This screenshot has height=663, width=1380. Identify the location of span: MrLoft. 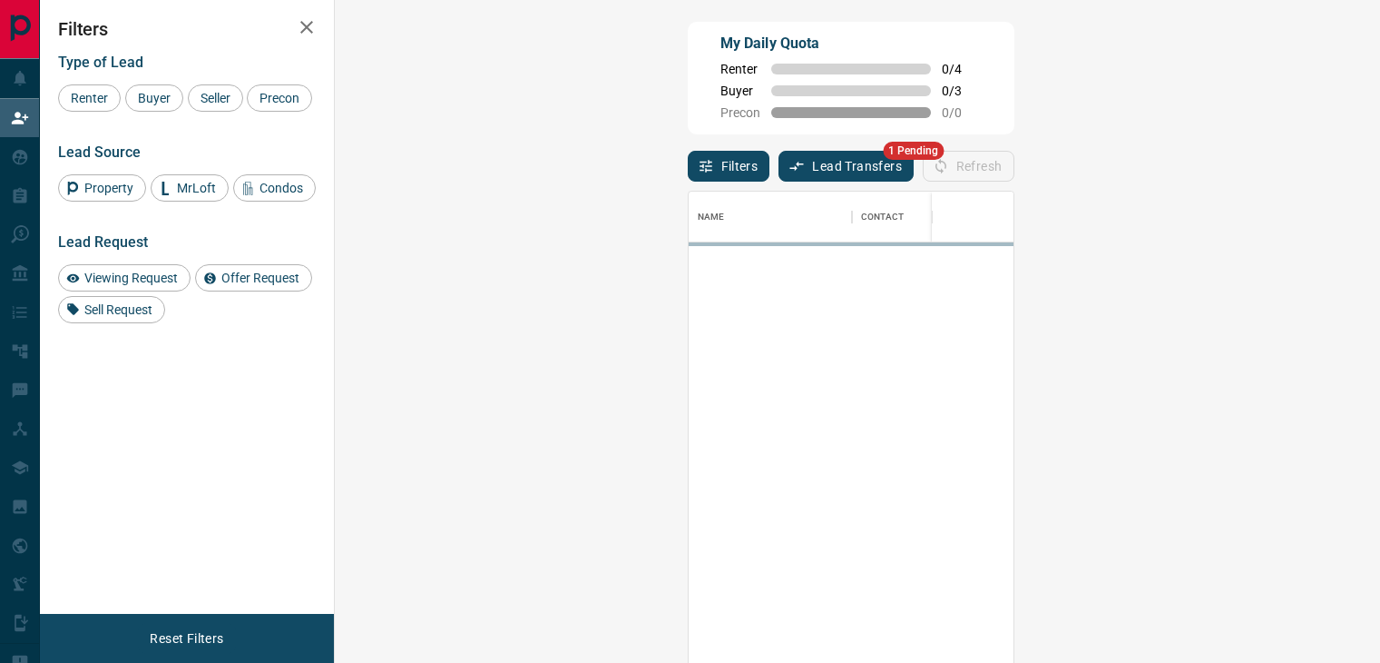
(196, 188).